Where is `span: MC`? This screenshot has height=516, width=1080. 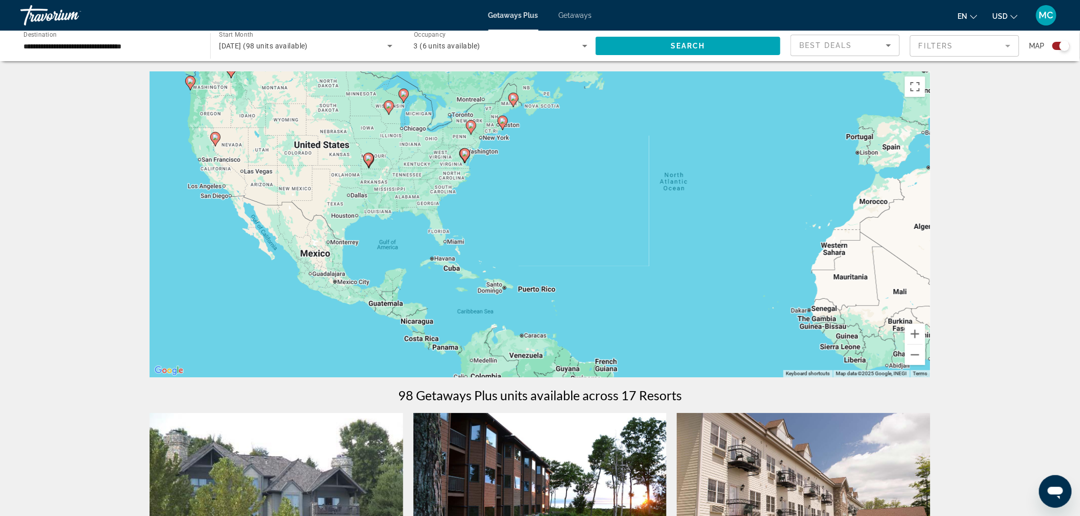
span: MC is located at coordinates (1046, 15).